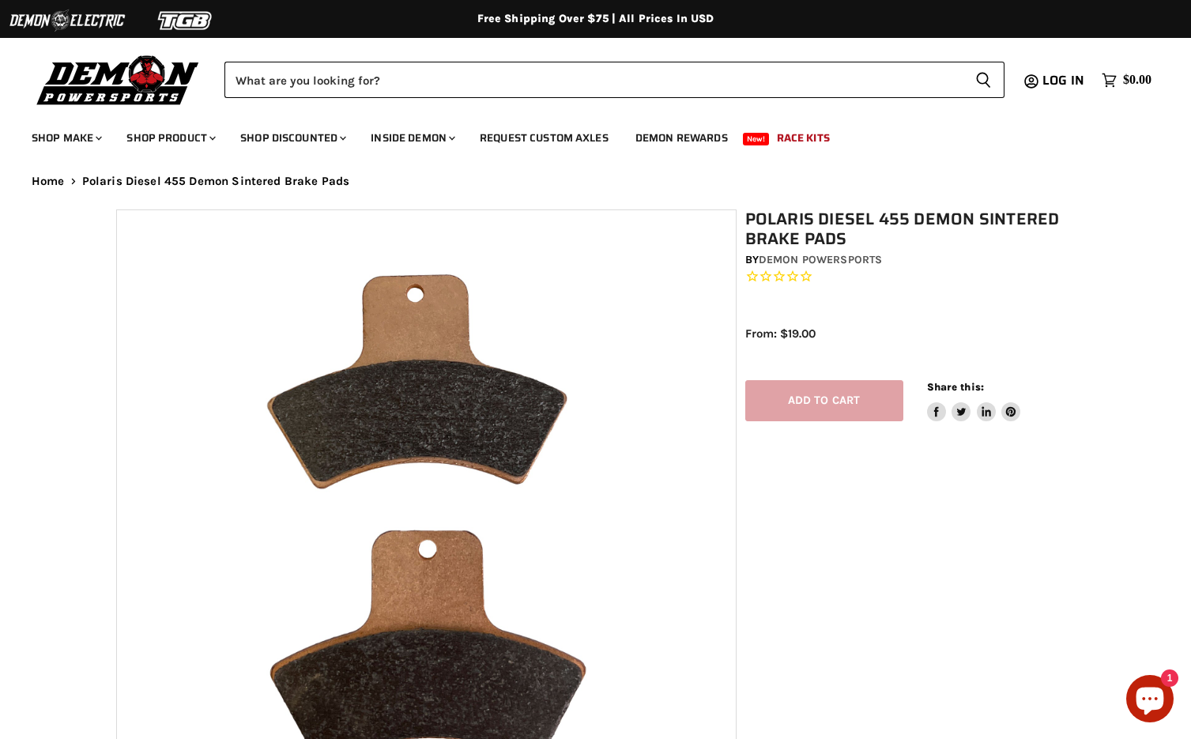 The height and width of the screenshot is (739, 1191). I want to click on ul: Main menu, so click(583, 134).